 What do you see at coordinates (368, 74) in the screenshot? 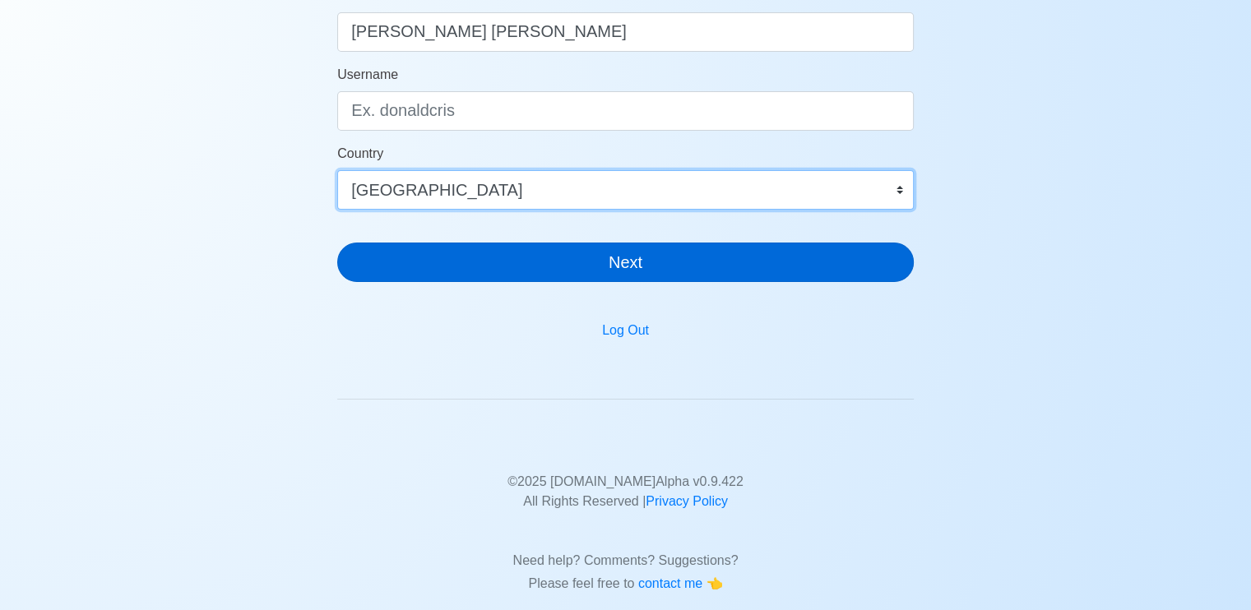
I see `span: Username` at bounding box center [368, 74].